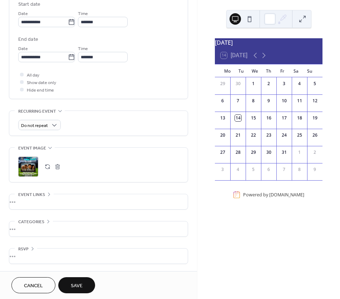 Image resolution: width=340 pixels, height=299 pixels. I want to click on div: 14, so click(238, 118).